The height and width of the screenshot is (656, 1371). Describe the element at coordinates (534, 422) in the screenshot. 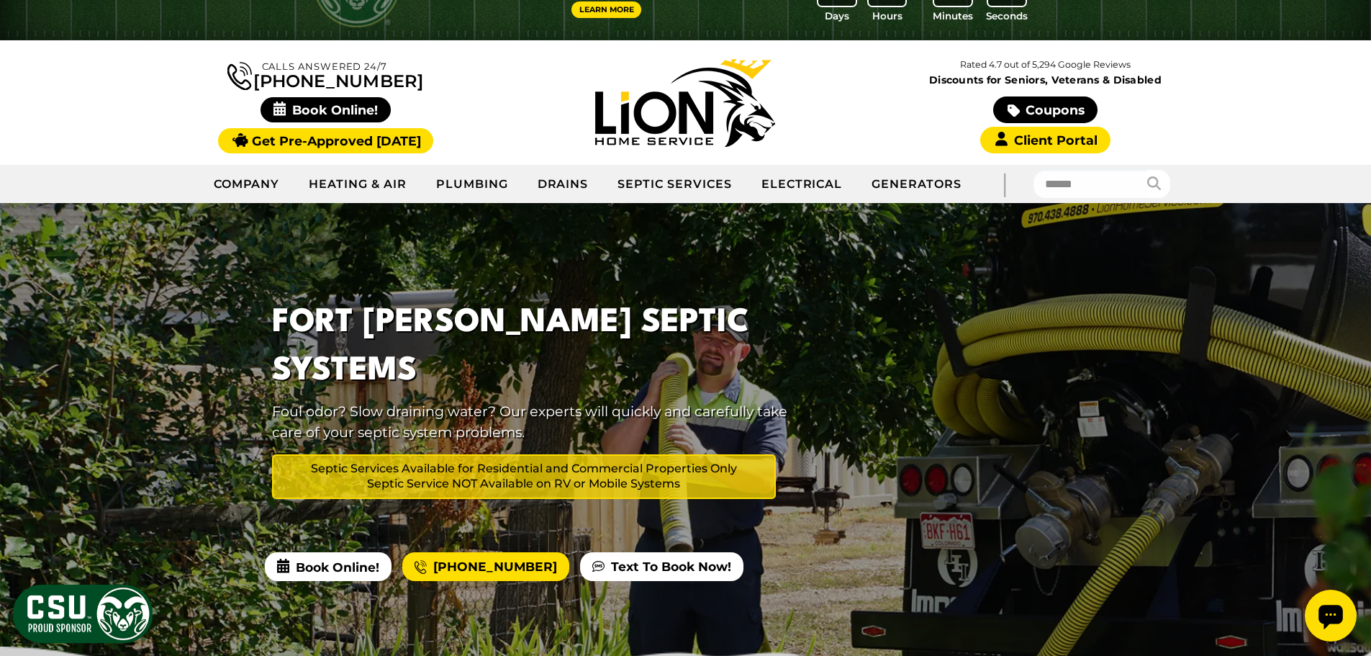

I see `p: Foul odor? Slow draining water? Our experts will quickly and carefully take care of your septic s...` at that location.